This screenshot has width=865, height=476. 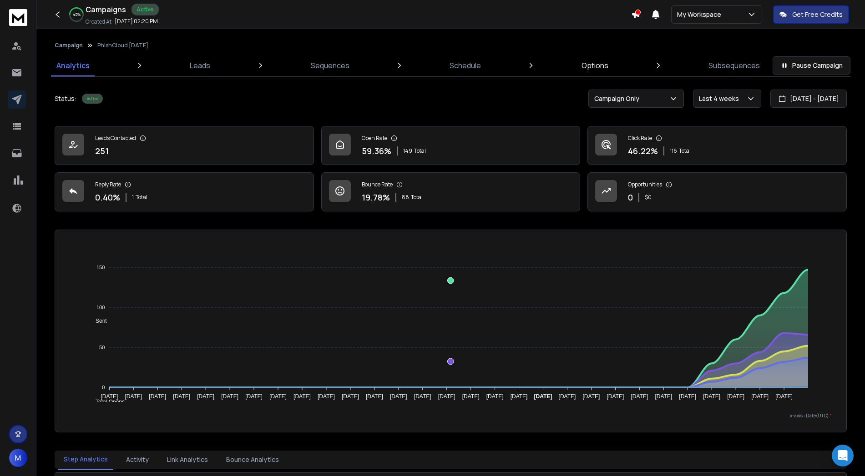 I want to click on img: logo, so click(x=18, y=17).